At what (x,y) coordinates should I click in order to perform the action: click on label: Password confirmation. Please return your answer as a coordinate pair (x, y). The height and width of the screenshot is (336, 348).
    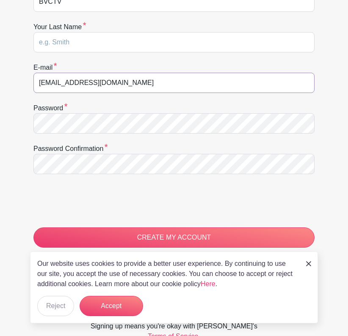
    Looking at the image, I should click on (71, 149).